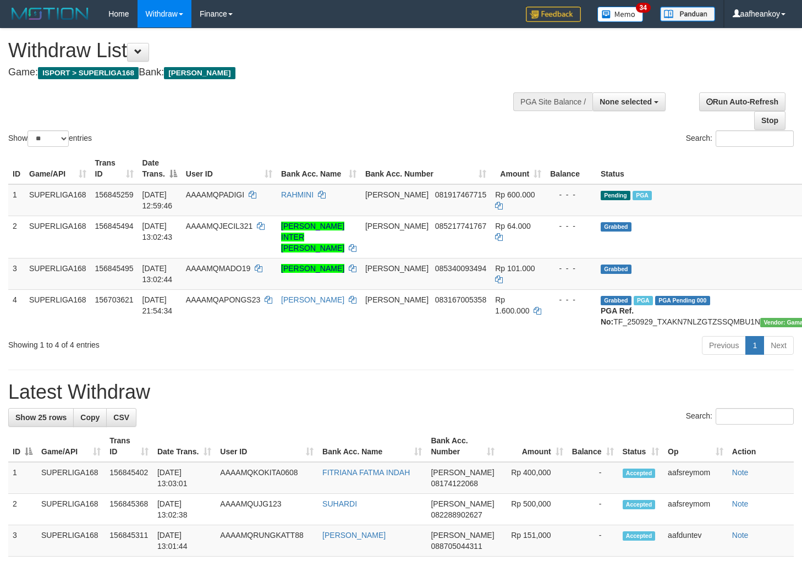 The width and height of the screenshot is (802, 561). Describe the element at coordinates (512, 305) in the screenshot. I see `span: Rp 1.600.000` at that location.